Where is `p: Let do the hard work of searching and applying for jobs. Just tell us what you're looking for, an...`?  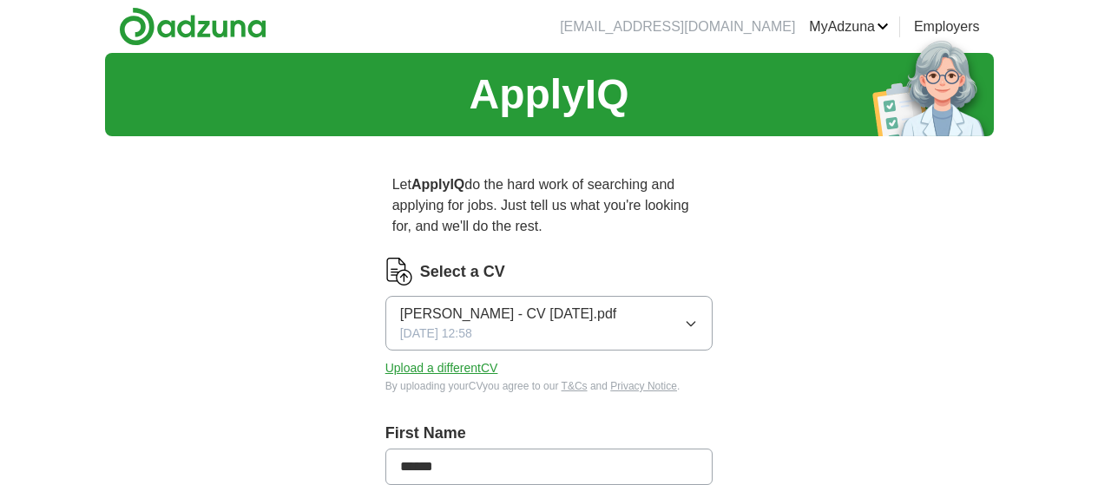
p: Let do the hard work of searching and applying for jobs. Just tell us what you're looking for, an... is located at coordinates (549, 206).